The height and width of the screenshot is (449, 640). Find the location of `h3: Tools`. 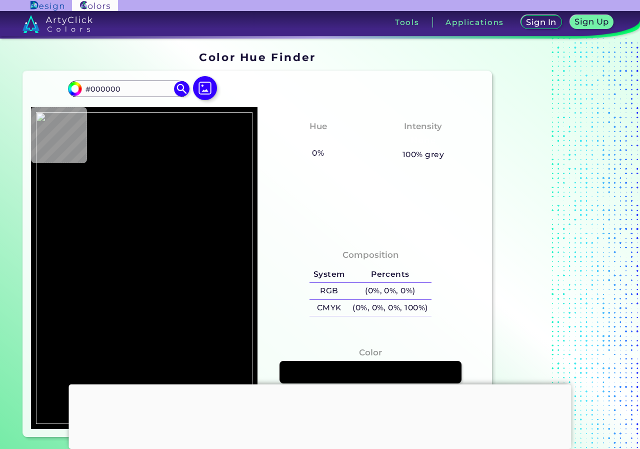

h3: Tools is located at coordinates (407, 22).